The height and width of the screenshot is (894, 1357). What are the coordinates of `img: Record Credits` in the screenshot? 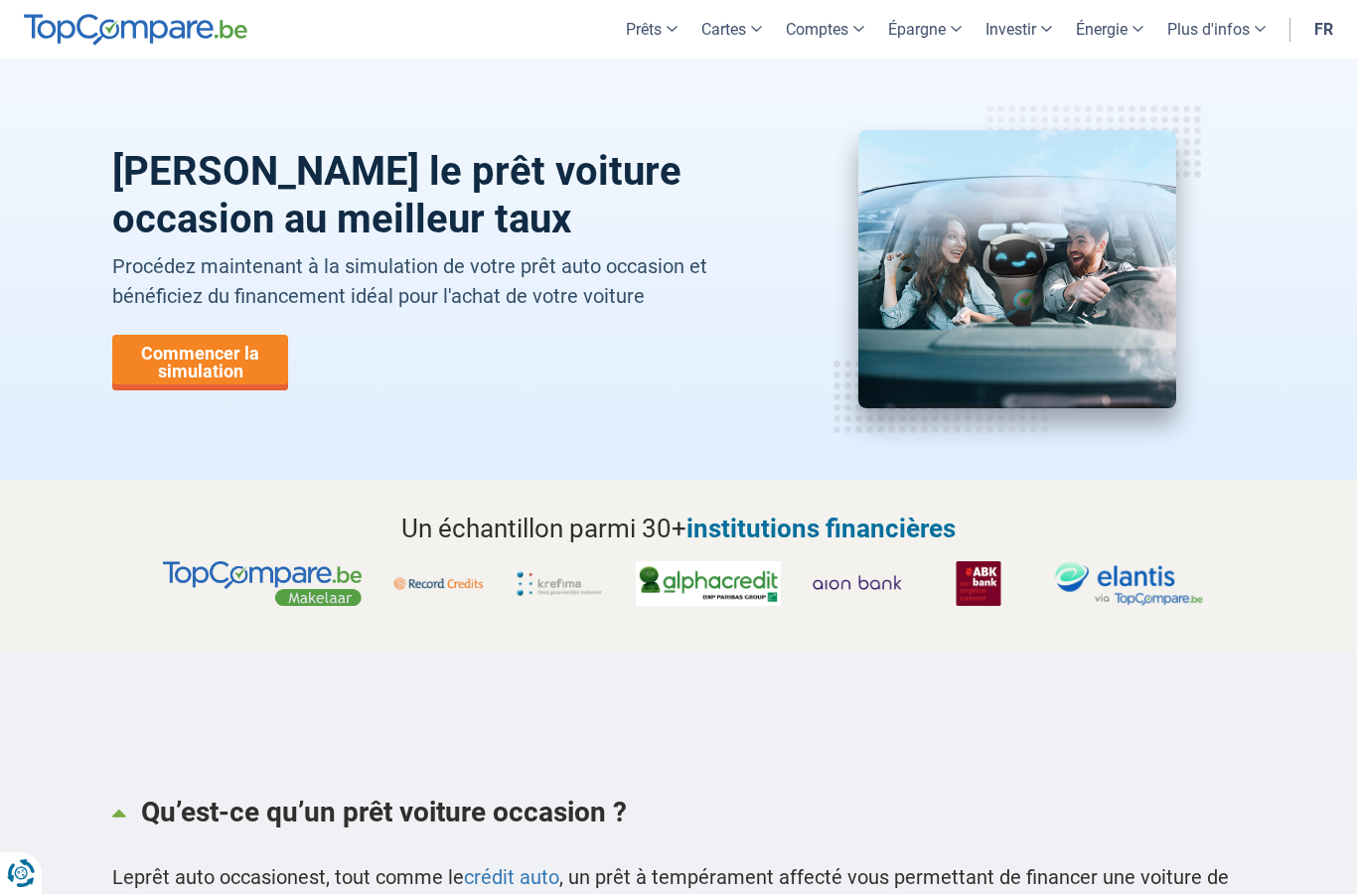 It's located at (438, 583).